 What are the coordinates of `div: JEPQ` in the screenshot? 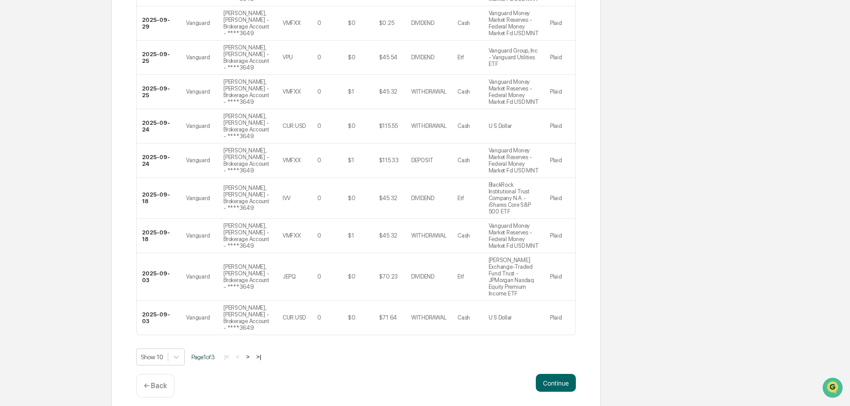 It's located at (289, 276).